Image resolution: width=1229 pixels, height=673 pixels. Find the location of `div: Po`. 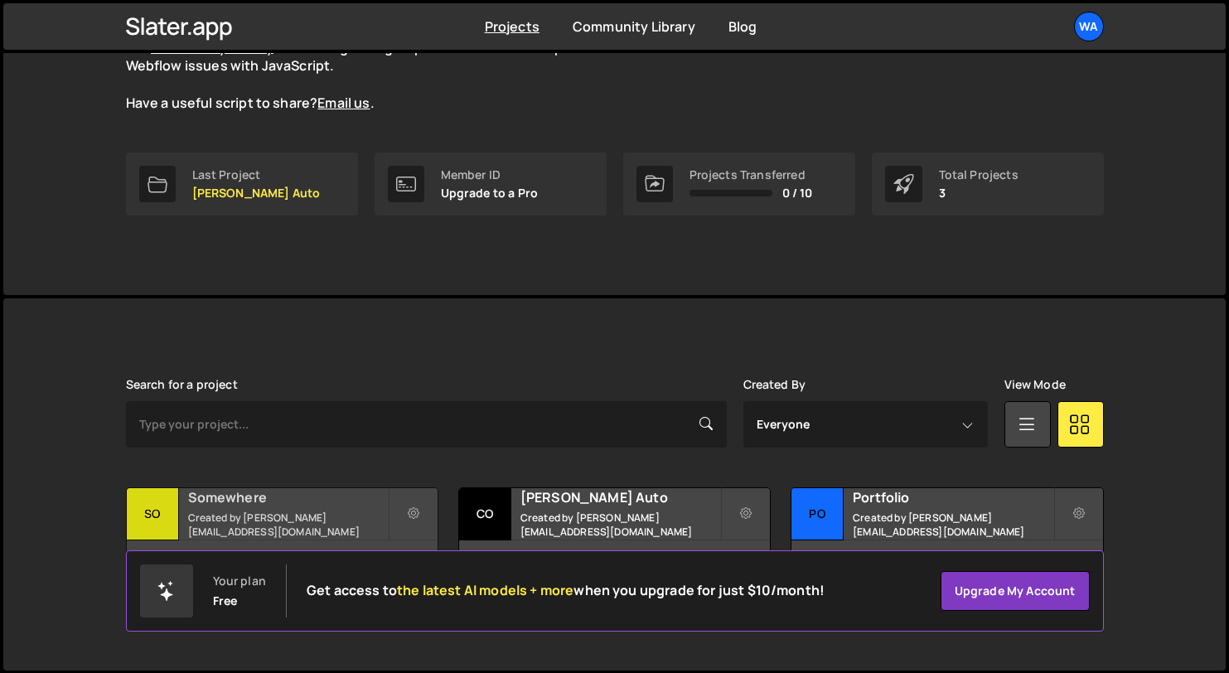

div: Po is located at coordinates (817, 514).